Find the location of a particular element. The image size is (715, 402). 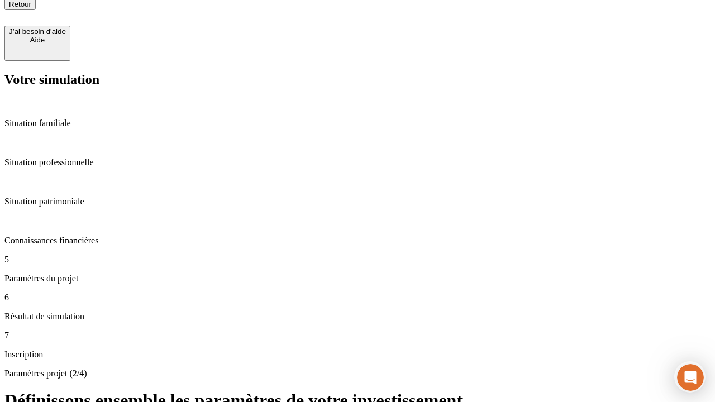

p: Paramètres projet (2/4) is located at coordinates (358, 374).